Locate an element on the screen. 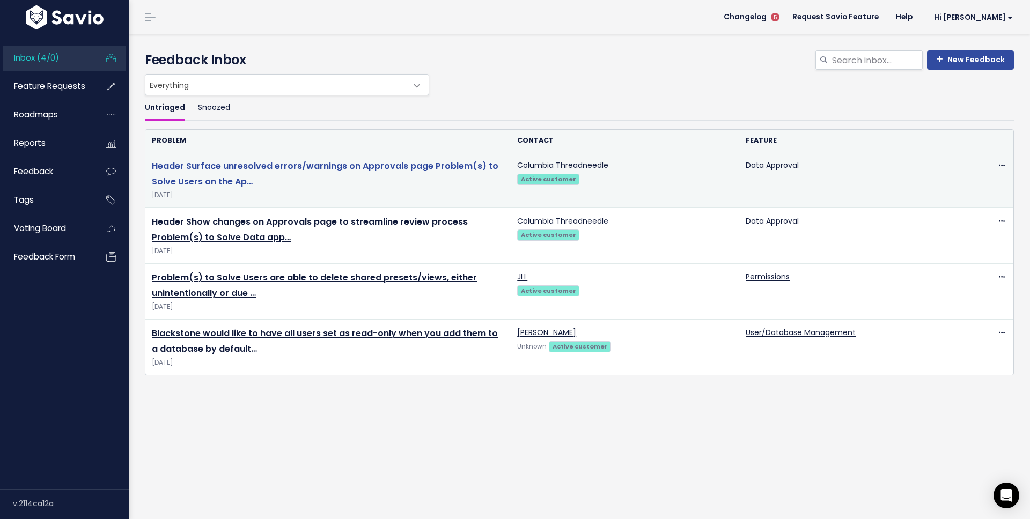  a: Permissions is located at coordinates (767, 277).